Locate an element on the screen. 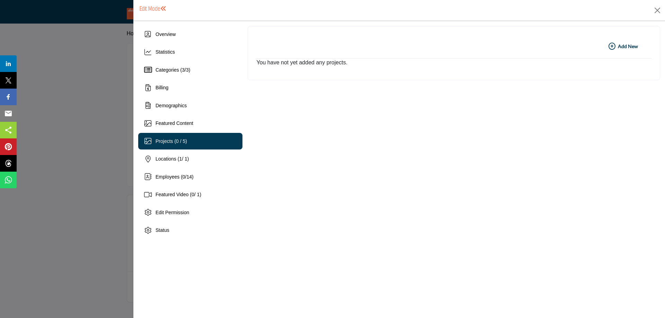 This screenshot has width=665, height=318. span: Categories ( / ) is located at coordinates (173, 70).